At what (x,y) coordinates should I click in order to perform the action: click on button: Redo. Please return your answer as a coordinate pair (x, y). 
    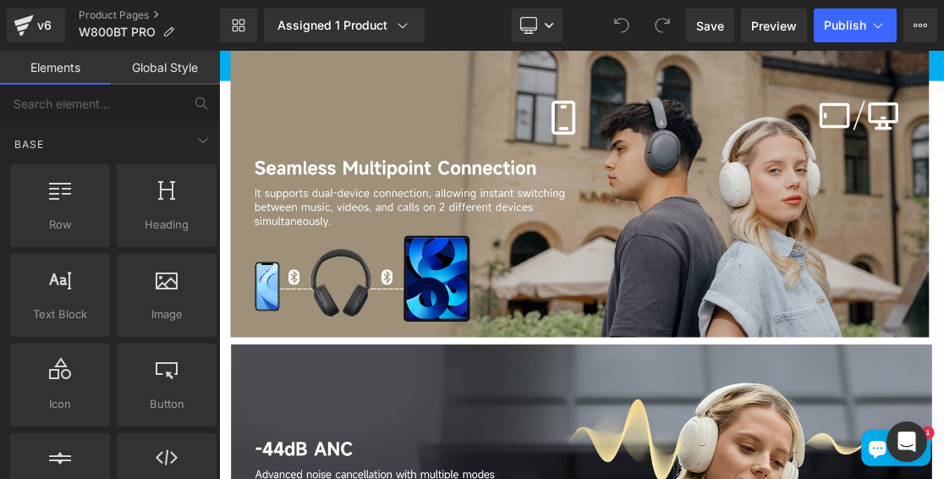
    Looking at the image, I should click on (662, 25).